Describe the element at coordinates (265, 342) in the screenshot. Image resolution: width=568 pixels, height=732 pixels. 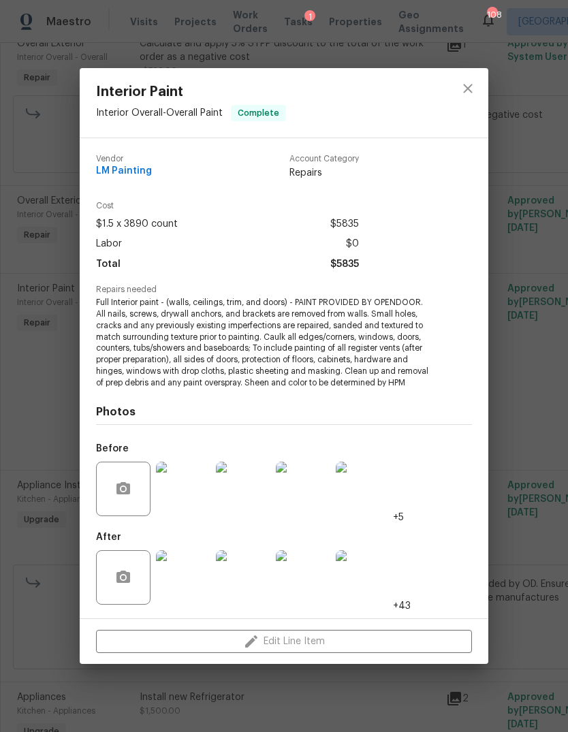
I see `span: Full Interior paint - (walls, ceilings, trim, and doors) - PAINT PROVIDED BY OPENDOOR. All nails,...` at that location.